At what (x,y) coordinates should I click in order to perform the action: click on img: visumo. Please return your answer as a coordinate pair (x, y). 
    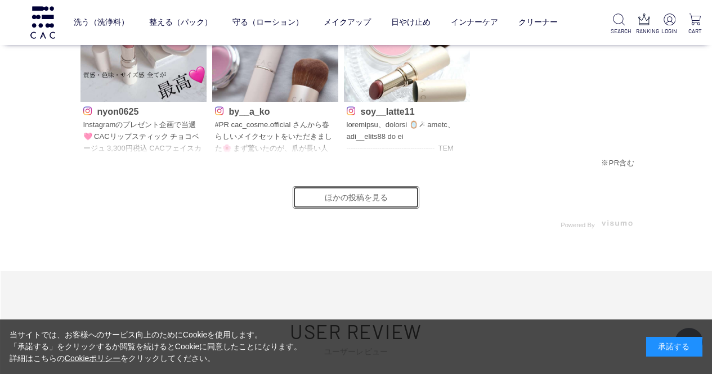
    Looking at the image, I should click on (617, 223).